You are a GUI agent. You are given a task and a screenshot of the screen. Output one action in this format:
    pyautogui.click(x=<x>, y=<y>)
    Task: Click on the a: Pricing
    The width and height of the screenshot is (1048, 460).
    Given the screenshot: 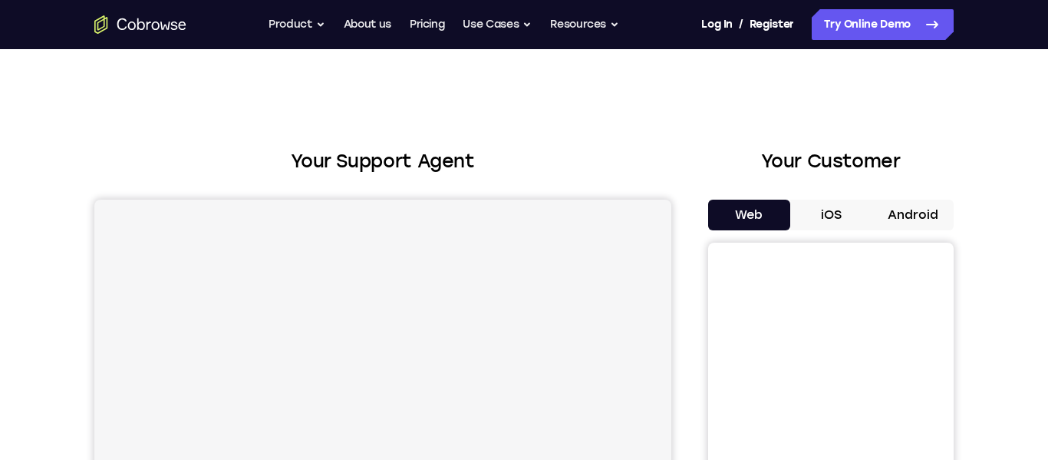 What is the action you would take?
    pyautogui.click(x=427, y=25)
    